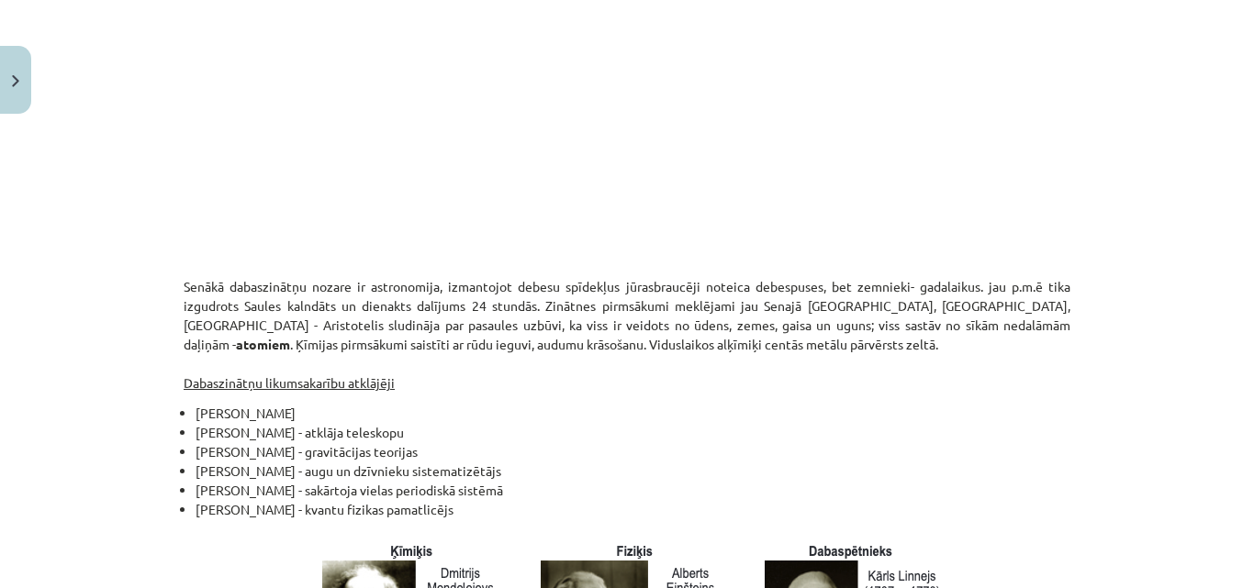 This screenshot has height=588, width=1254. I want to click on strong: atomiem, so click(262, 344).